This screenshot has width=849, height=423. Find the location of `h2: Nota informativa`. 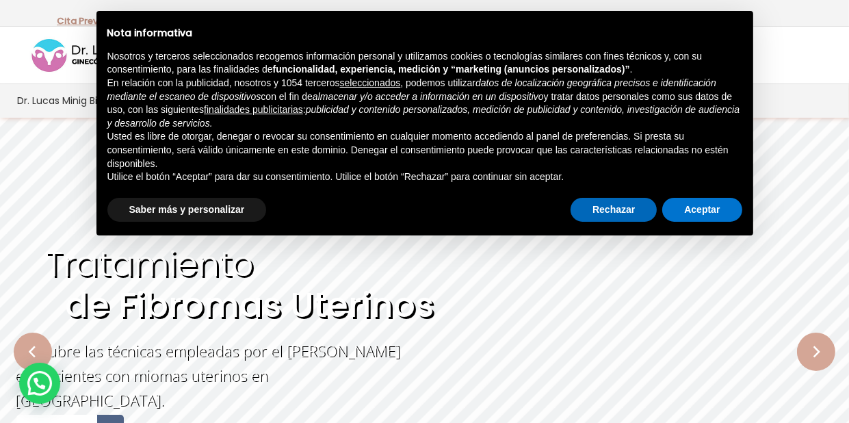

h2: Nota informativa is located at coordinates (425, 33).